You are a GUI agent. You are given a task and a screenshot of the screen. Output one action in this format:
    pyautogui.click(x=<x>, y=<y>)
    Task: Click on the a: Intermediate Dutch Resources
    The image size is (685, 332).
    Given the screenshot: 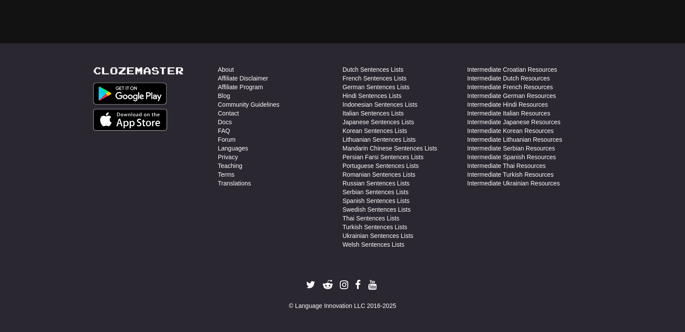 What is the action you would take?
    pyautogui.click(x=508, y=78)
    